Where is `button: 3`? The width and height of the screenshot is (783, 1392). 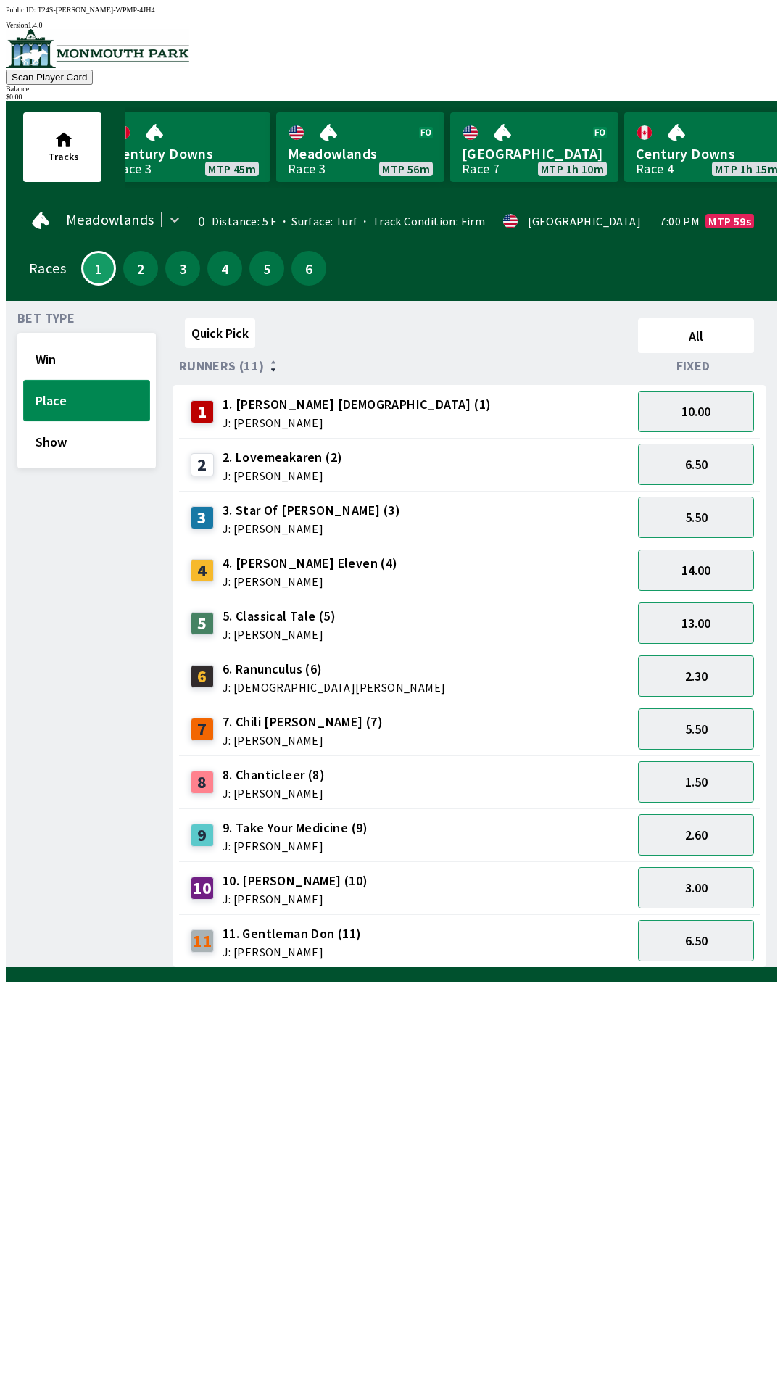 button: 3 is located at coordinates (183, 268).